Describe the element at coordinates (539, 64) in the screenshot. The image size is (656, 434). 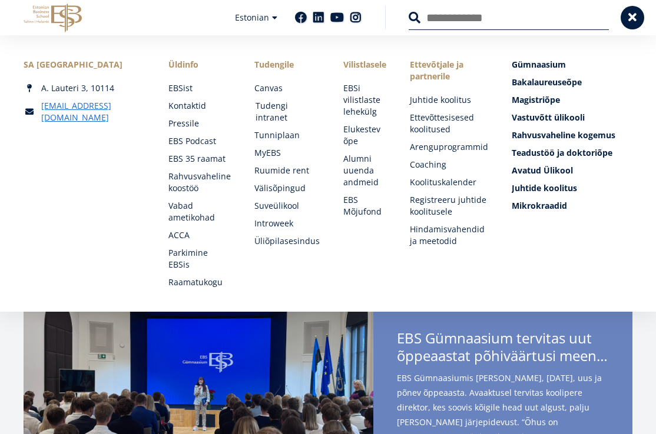
I see `span: Gümnaasium` at that location.